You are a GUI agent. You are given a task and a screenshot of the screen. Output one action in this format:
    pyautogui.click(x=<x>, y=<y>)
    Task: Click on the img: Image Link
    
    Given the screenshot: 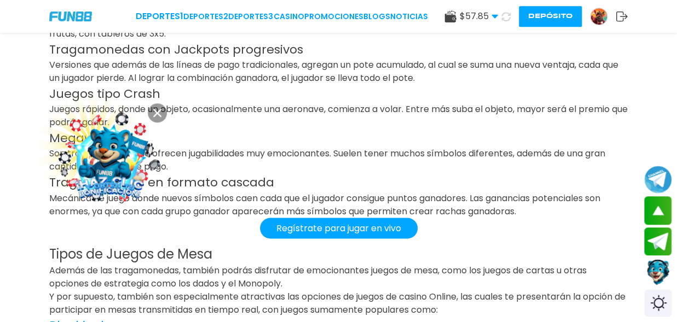 What is the action you would take?
    pyautogui.click(x=109, y=158)
    